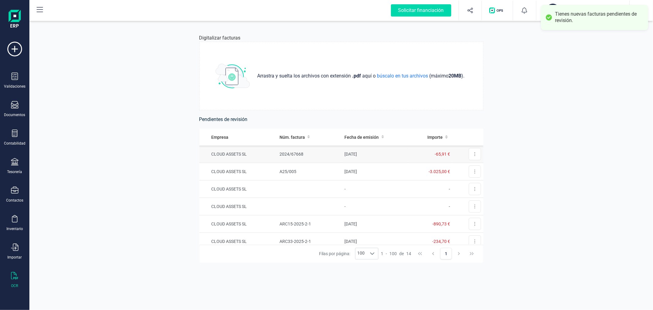 This screenshot has height=310, width=653. I want to click on div: Filas por página:, so click(349, 254).